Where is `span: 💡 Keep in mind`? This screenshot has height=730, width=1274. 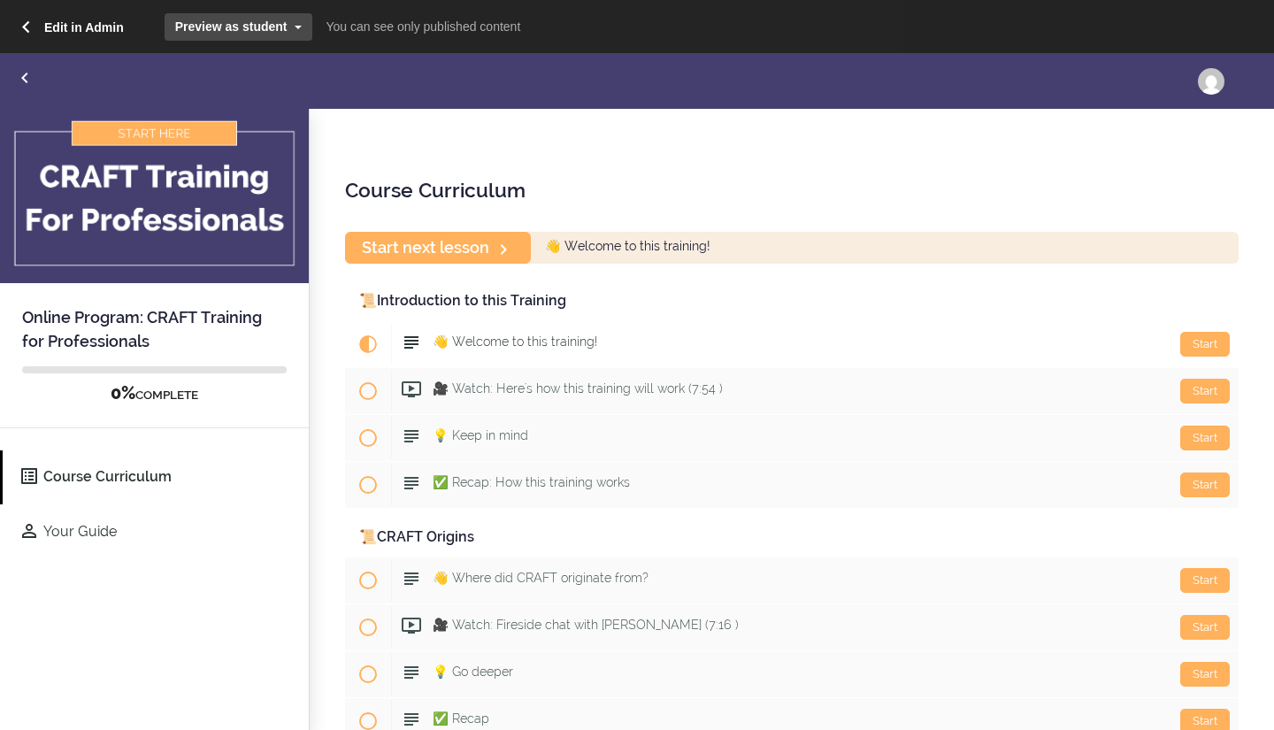
span: 💡 Keep in mind is located at coordinates (480, 435).